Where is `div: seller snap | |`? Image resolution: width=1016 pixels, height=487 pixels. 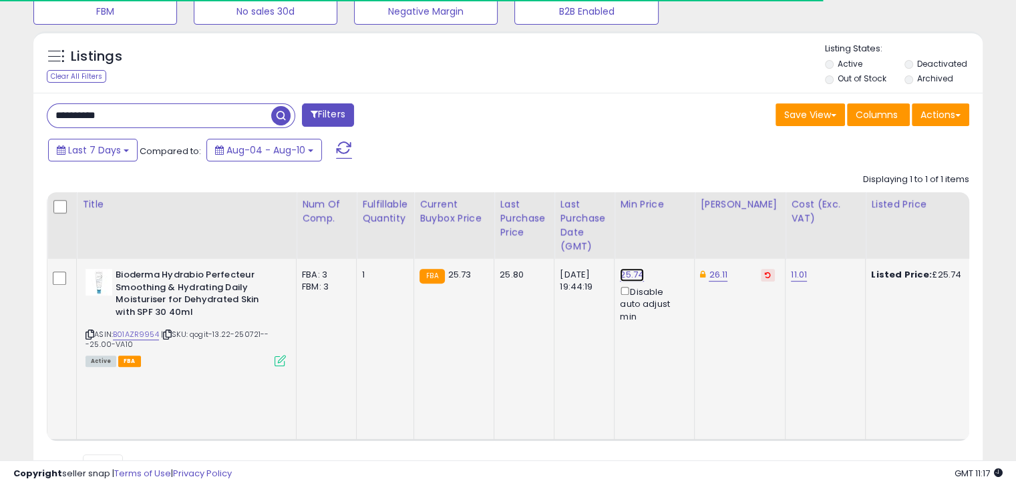 div: seller snap | | is located at coordinates (122, 474).